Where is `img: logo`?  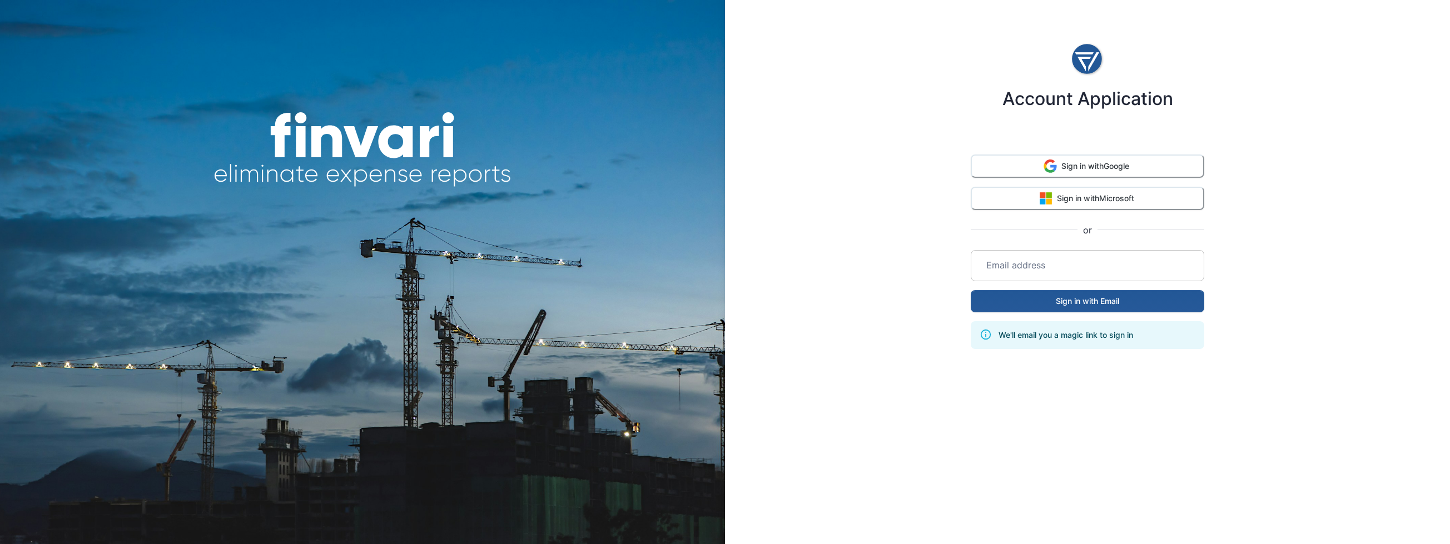
img: logo is located at coordinates (1088, 60).